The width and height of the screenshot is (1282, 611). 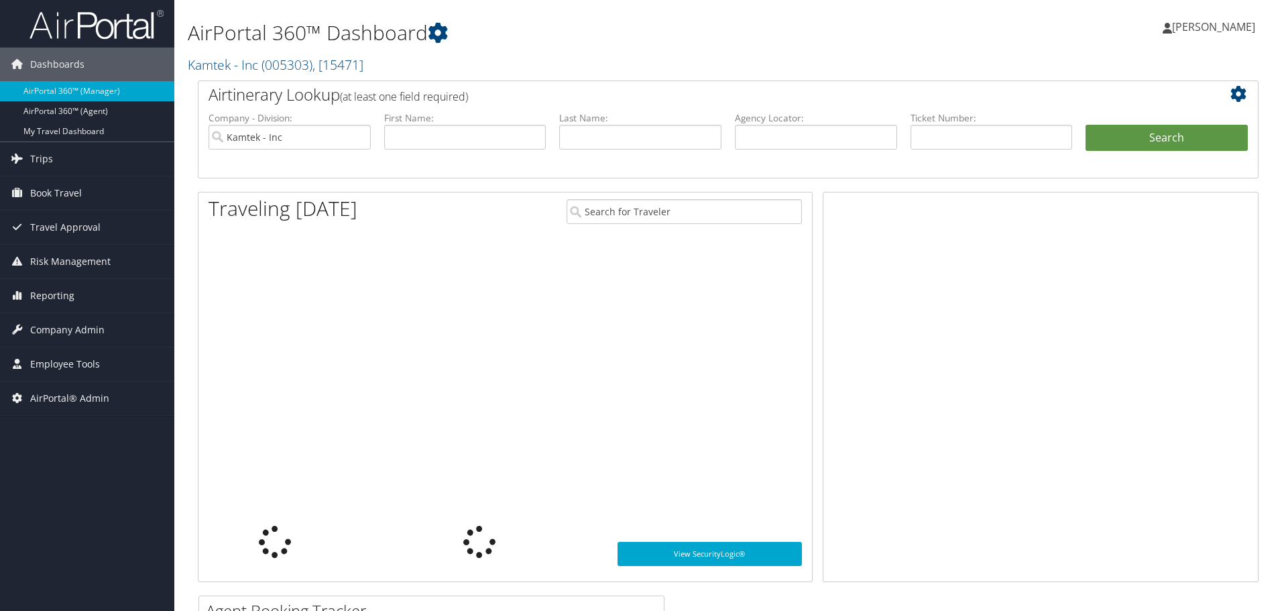 I want to click on a: View SecurityLogic®, so click(x=710, y=554).